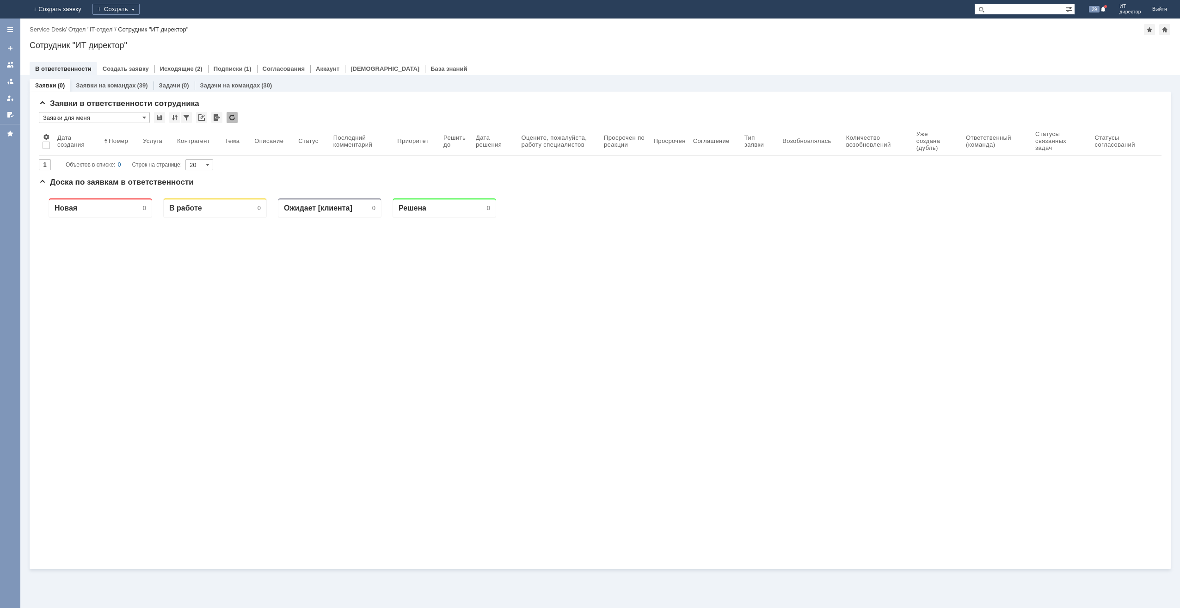 The image size is (1180, 608). Describe the element at coordinates (756, 141) in the screenshot. I see `div: Тип заявки` at that location.